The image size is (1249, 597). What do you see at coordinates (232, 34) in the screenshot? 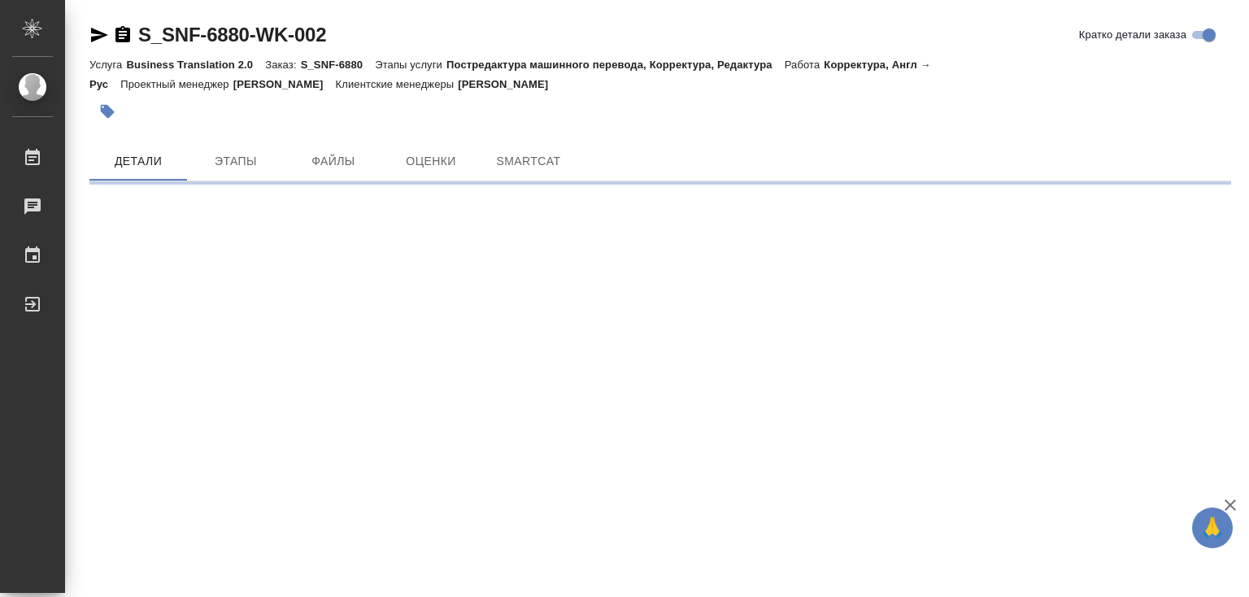
I see `a: S_SNF-6880-WK-002` at bounding box center [232, 34].